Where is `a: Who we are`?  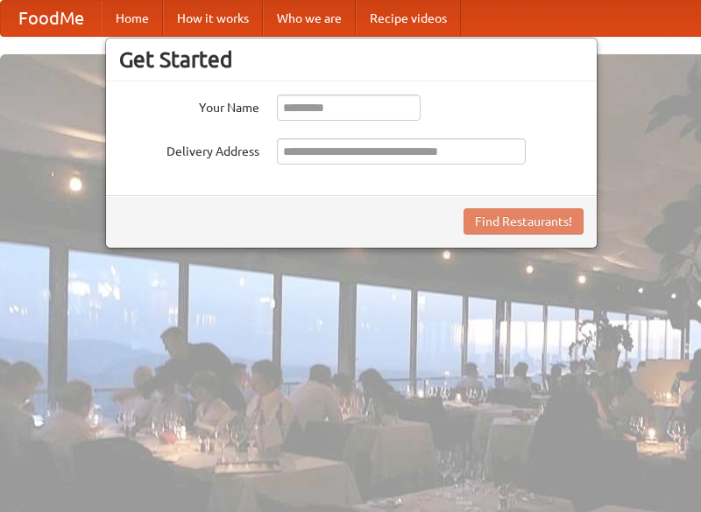
a: Who we are is located at coordinates (309, 18).